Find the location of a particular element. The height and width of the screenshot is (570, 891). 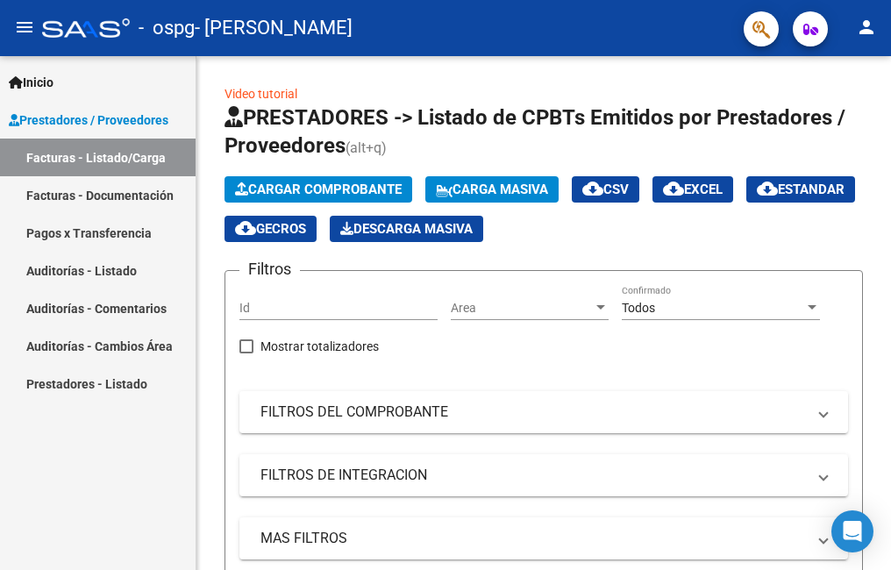

span: Gecros is located at coordinates (270, 229).